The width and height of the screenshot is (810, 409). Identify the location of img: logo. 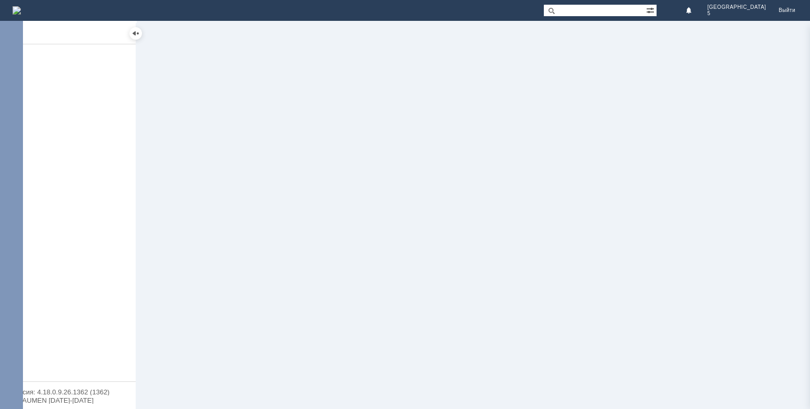
(17, 10).